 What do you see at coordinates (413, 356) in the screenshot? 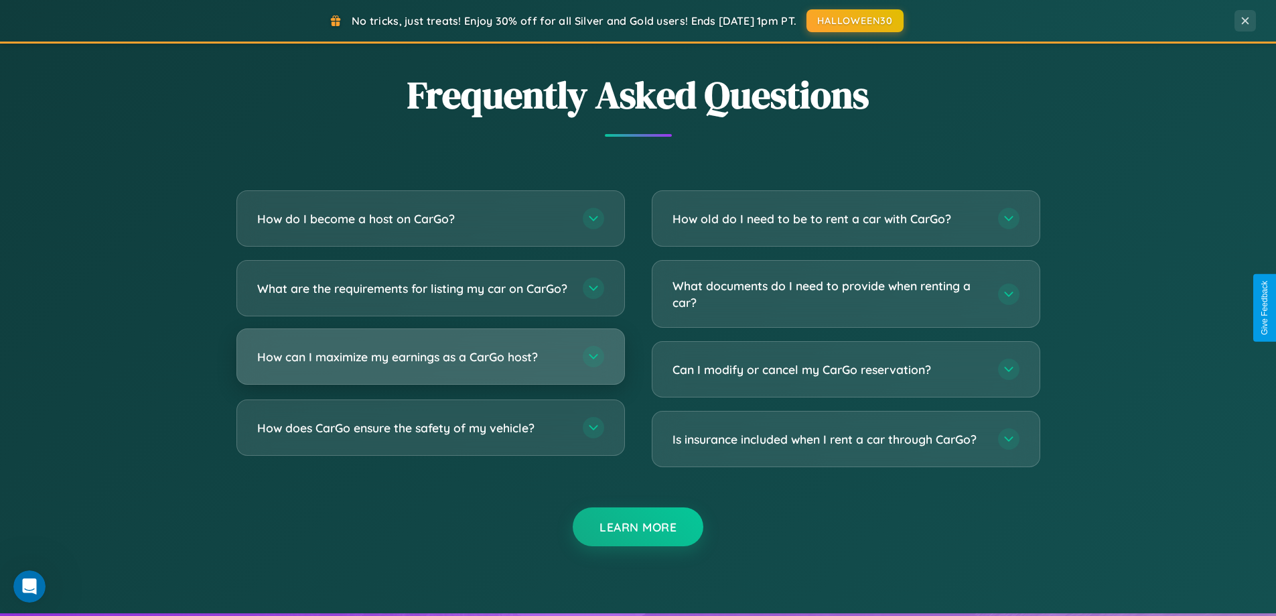
I see `h3: How can I maximize my earnings as a CarGo host?` at bounding box center [413, 356].